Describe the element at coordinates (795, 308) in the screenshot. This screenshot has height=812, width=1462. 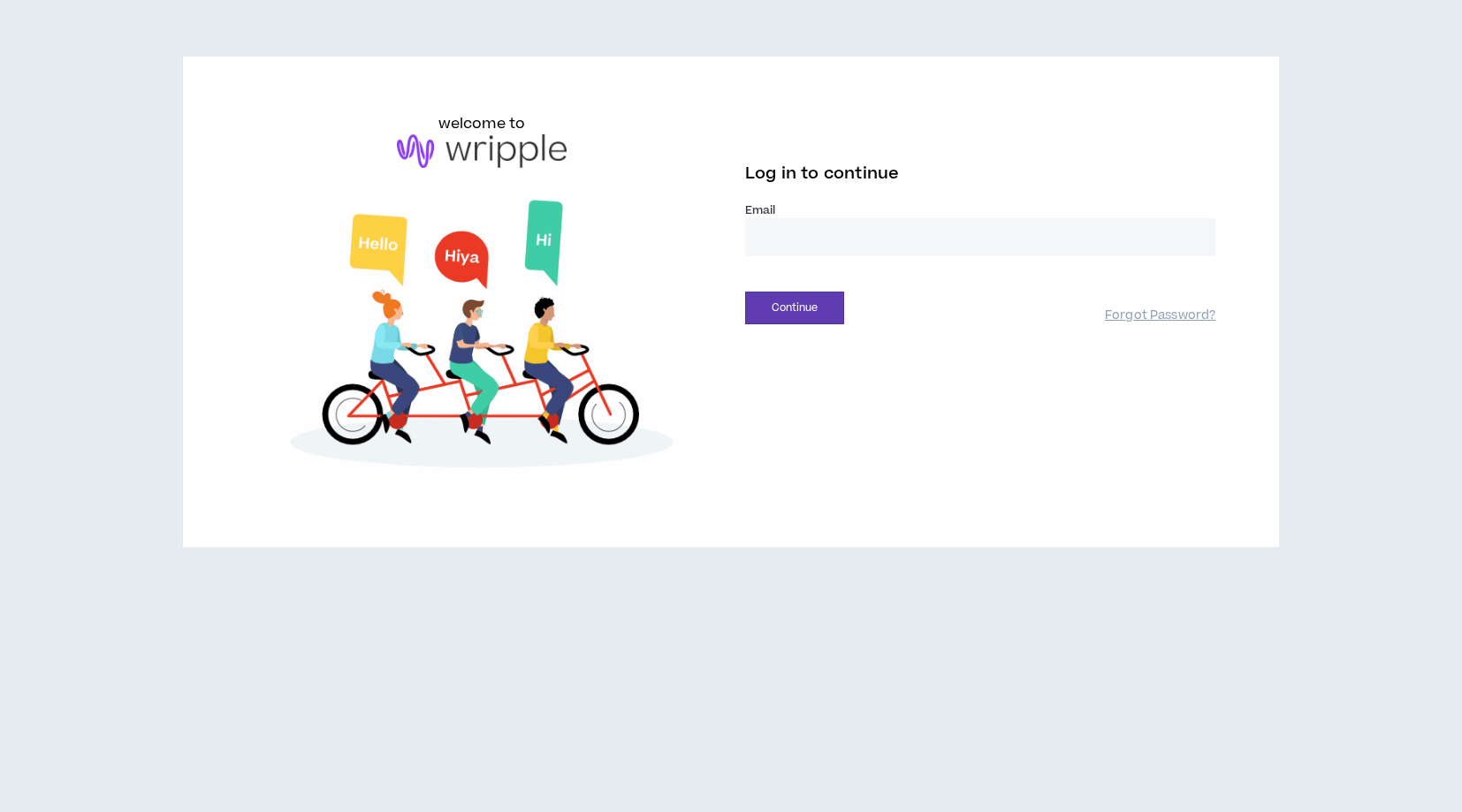
I see `button: Continue` at that location.